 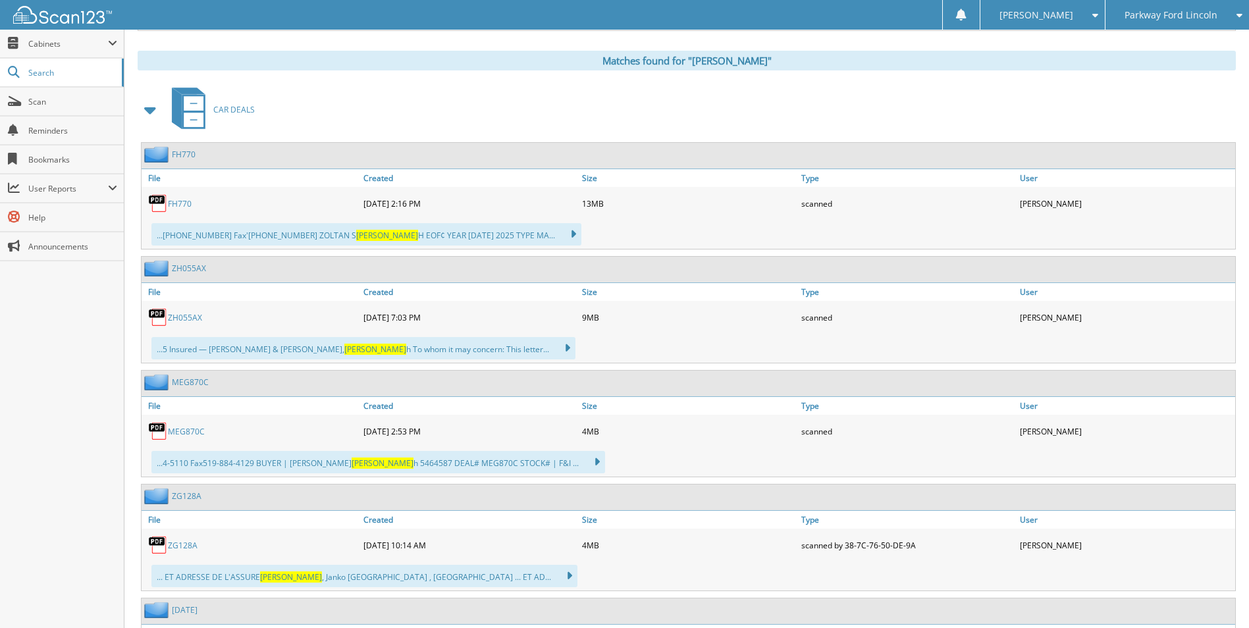 What do you see at coordinates (72, 72) in the screenshot?
I see `span: Search` at bounding box center [72, 72].